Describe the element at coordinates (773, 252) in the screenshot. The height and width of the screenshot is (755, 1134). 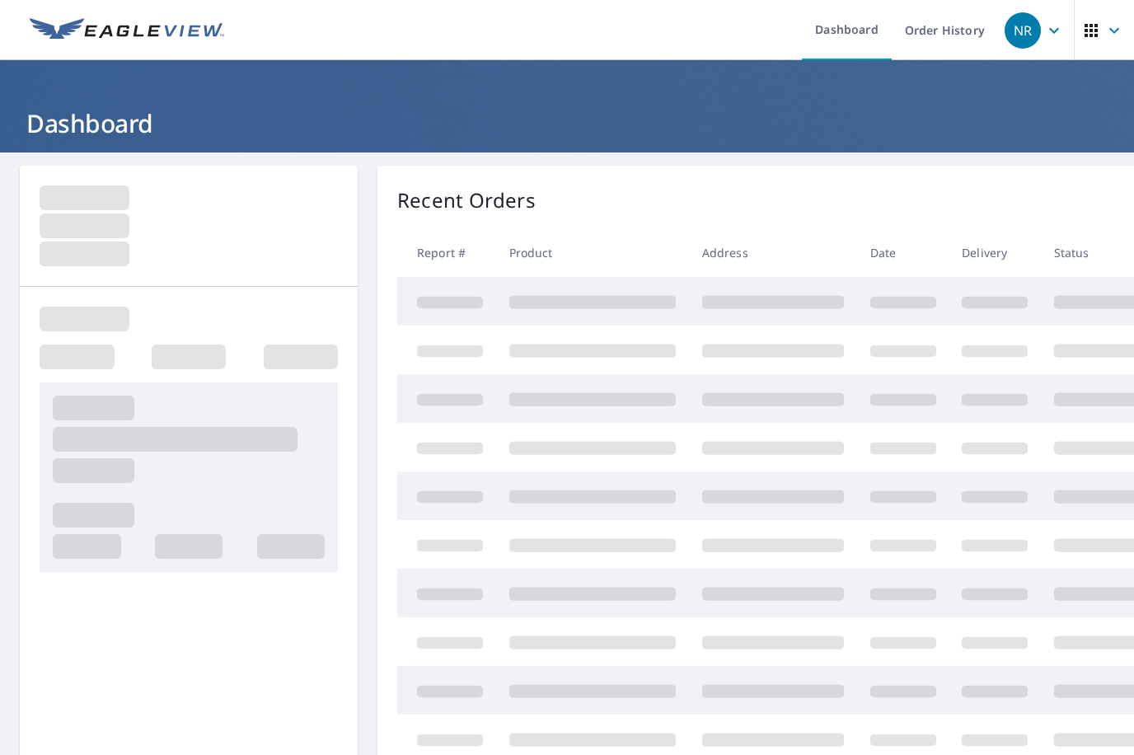
I see `th: Address` at that location.